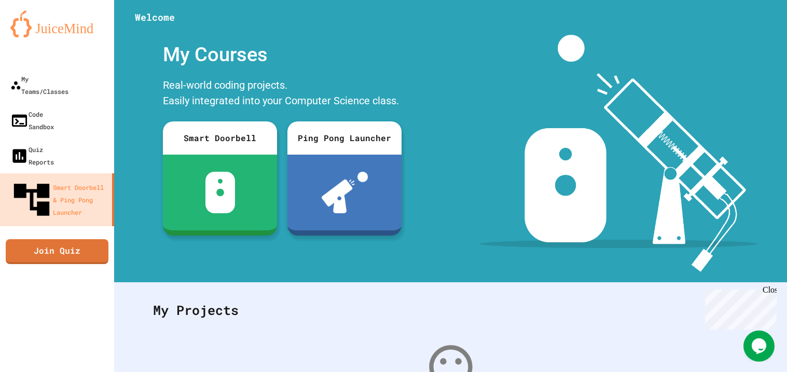  I want to click on div: Real-world coding projects. Easily integrated into your Computer Science class., so click(282, 94).